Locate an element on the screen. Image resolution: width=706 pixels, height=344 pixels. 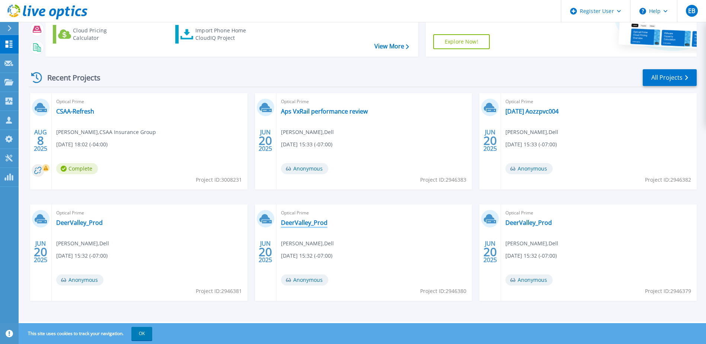
button: OK is located at coordinates (142, 333).